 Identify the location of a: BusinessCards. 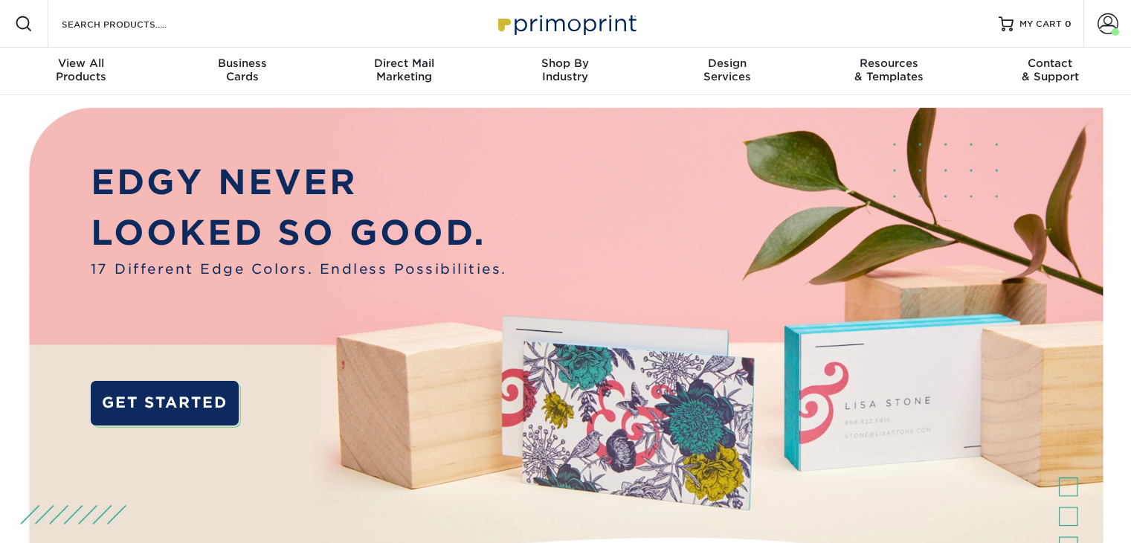
(242, 71).